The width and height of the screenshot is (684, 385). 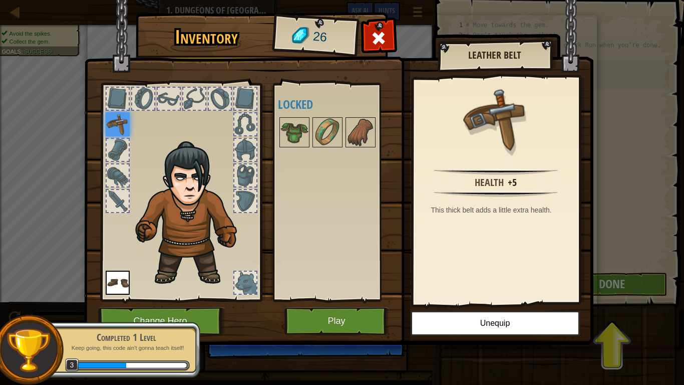 I want to click on p: Keep going, this code ain't gonna teach itself!, so click(x=127, y=348).